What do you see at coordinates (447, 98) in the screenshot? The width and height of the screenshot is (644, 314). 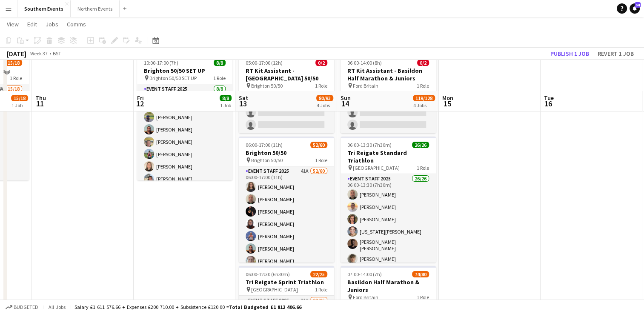 I see `span: Mon` at bounding box center [447, 98].